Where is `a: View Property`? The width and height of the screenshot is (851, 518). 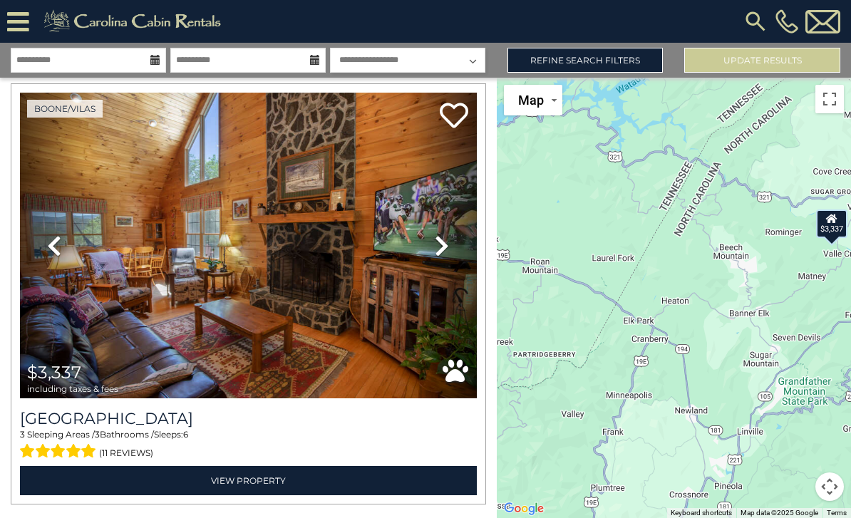
a: View Property is located at coordinates (248, 480).